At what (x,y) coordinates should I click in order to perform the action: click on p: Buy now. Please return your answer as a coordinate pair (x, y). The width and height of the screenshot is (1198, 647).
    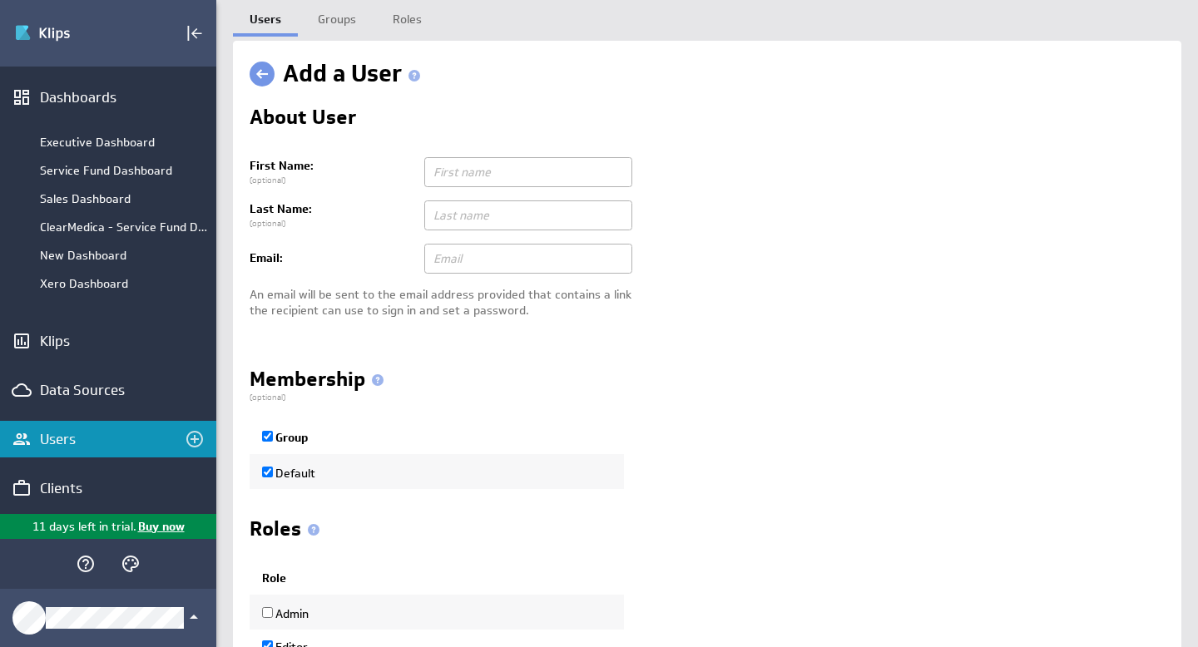
    Looking at the image, I should click on (161, 527).